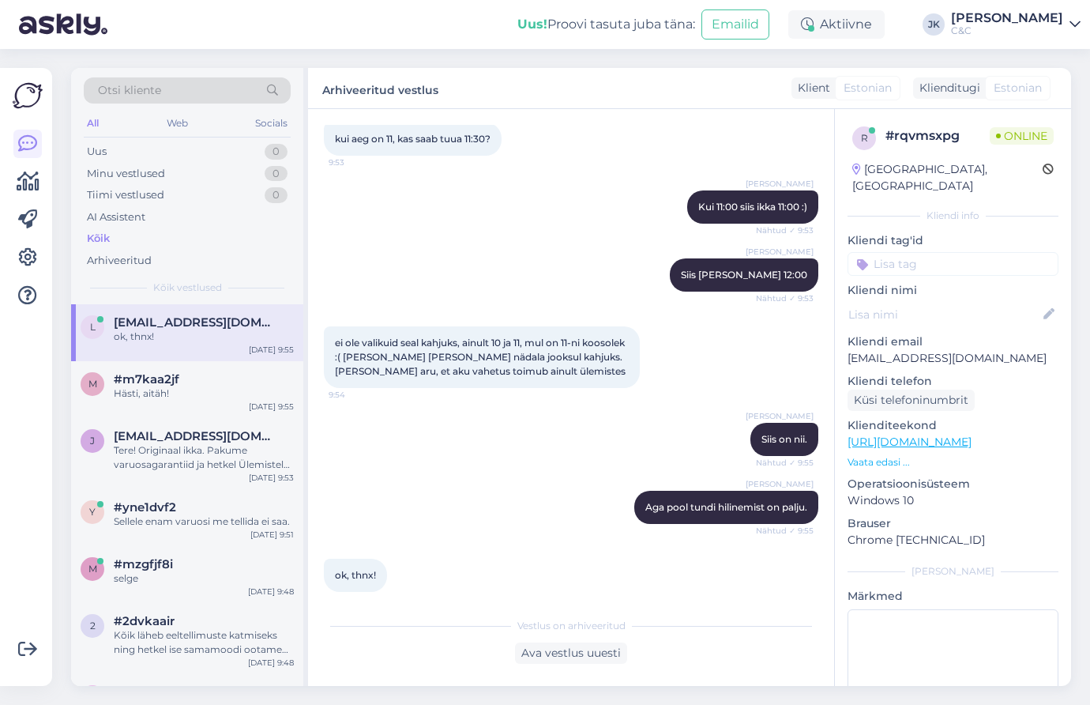  What do you see at coordinates (953, 425) in the screenshot?
I see `p: Klienditeekond` at bounding box center [953, 425].